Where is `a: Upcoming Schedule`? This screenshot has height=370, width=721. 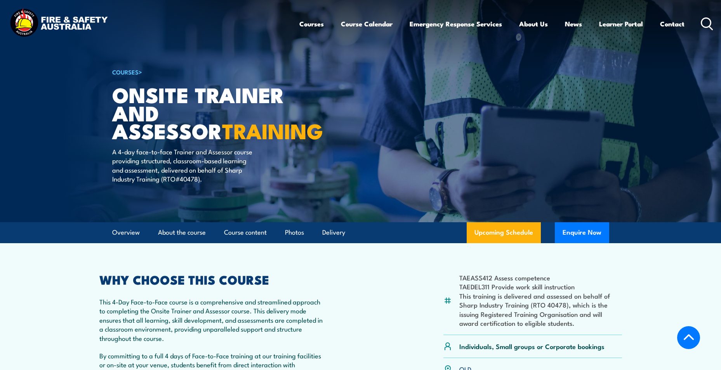
a: Upcoming Schedule is located at coordinates (504, 233).